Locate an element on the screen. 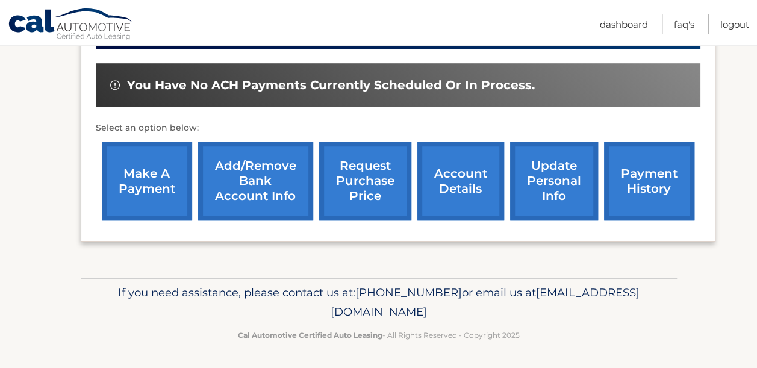 This screenshot has height=368, width=757. a: make a payment is located at coordinates (147, 181).